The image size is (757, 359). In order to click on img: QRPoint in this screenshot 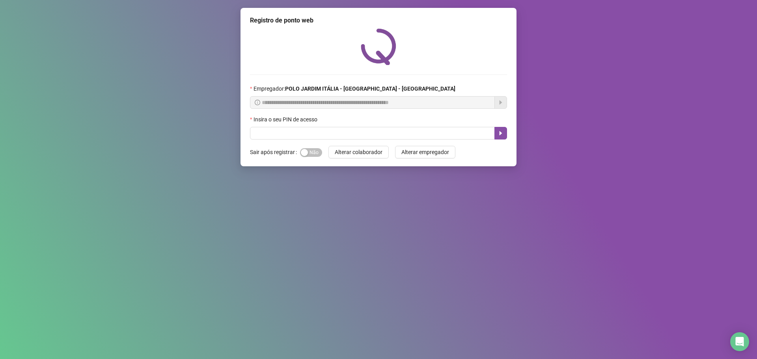, I will do `click(378, 46)`.